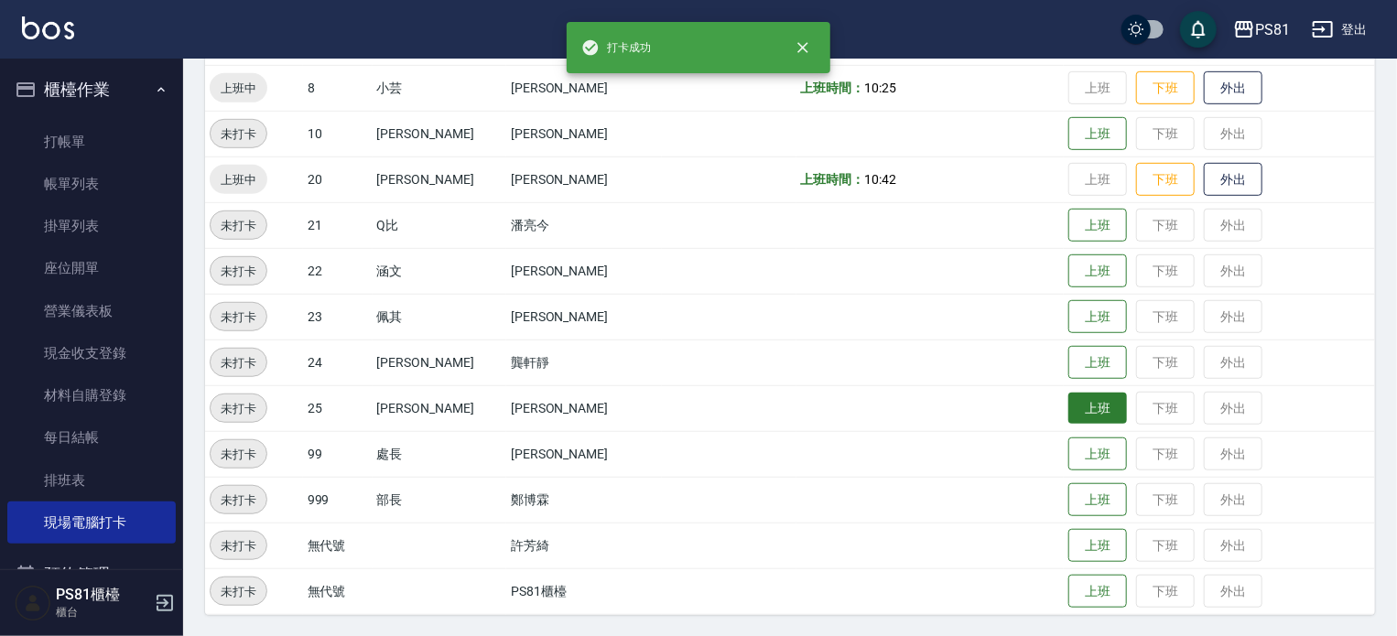 This screenshot has height=636, width=1397. Describe the element at coordinates (48, 27) in the screenshot. I see `img: Logo` at that location.